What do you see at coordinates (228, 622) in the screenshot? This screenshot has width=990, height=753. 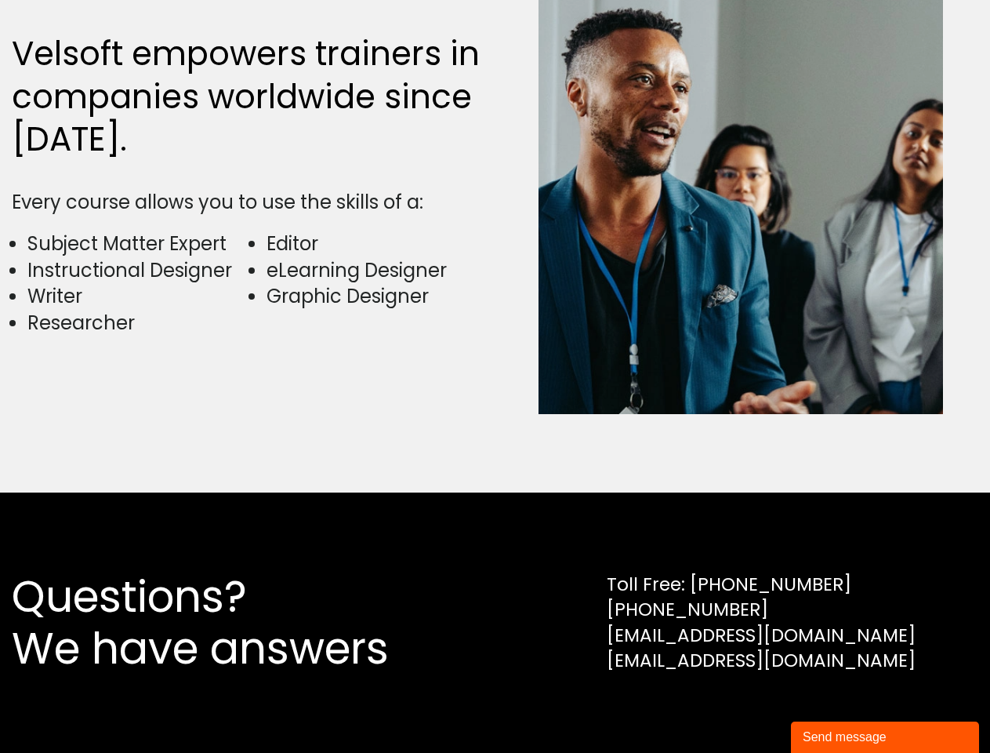 I see `h2: Questions? We have answers` at bounding box center [228, 622].